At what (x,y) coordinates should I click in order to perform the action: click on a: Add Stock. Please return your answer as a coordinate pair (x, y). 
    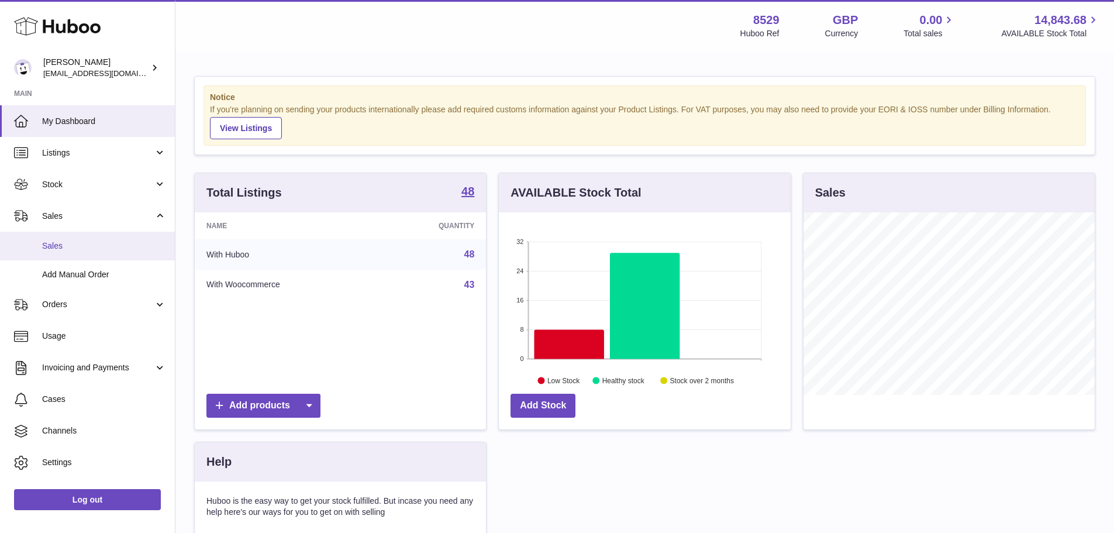
    Looking at the image, I should click on (543, 405).